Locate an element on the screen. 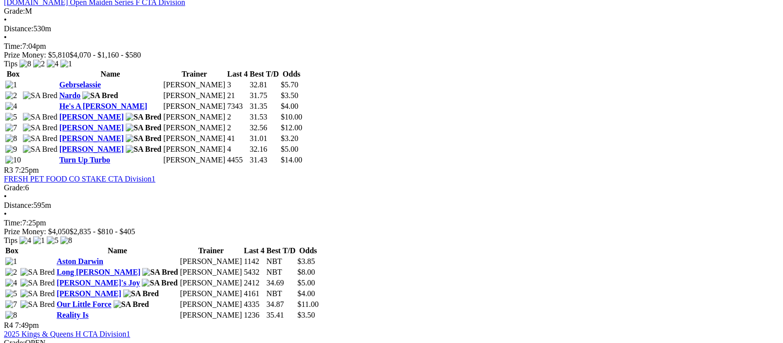 Image resolution: width=783 pixels, height=343 pixels. a: Aston Darwin is located at coordinates (80, 261).